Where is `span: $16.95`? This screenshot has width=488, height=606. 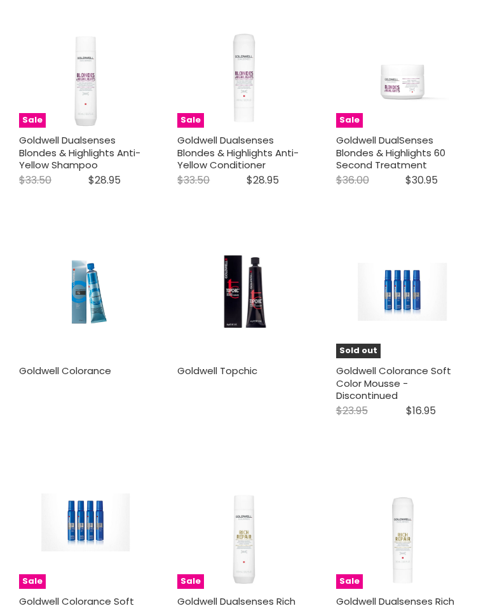 span: $16.95 is located at coordinates (420, 410).